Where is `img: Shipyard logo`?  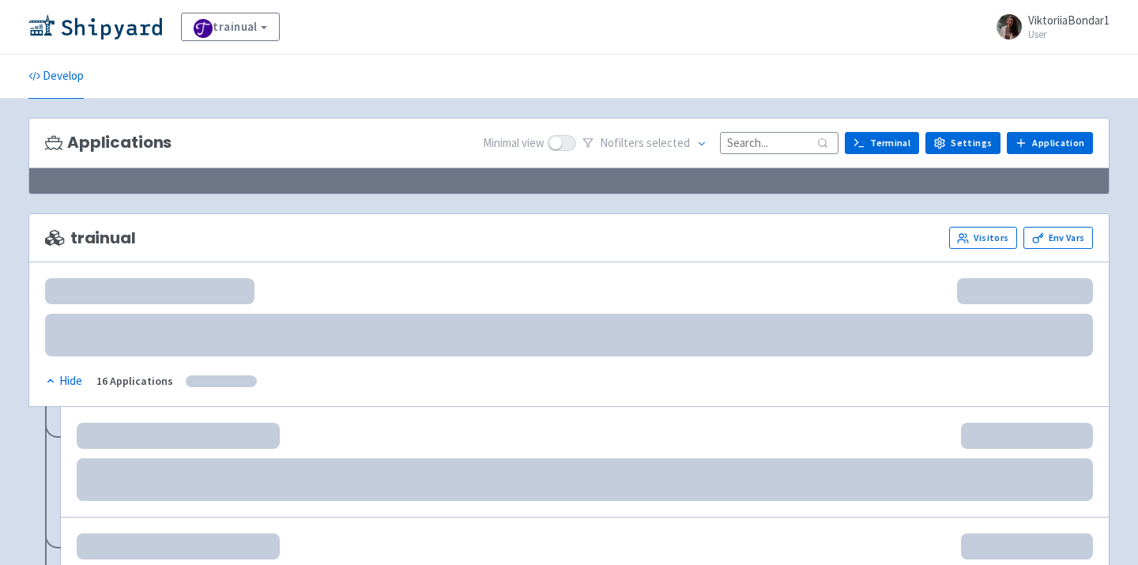
img: Shipyard logo is located at coordinates (95, 27).